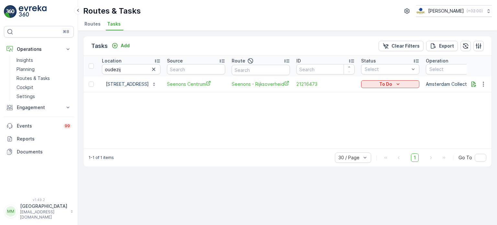 The width and height of the screenshot is (497, 225). I want to click on p: Engagement, so click(39, 107).